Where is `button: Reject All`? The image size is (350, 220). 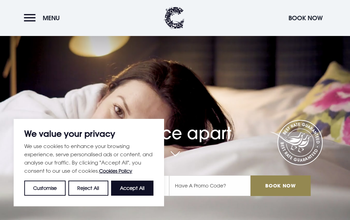
button: Reject All is located at coordinates (88, 188).